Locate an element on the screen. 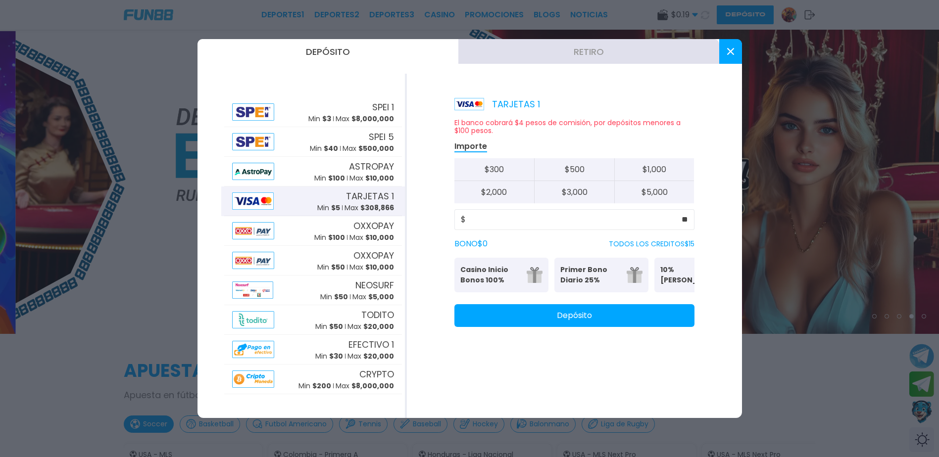 The image size is (939, 457). span: $ 200 is located at coordinates (322, 386).